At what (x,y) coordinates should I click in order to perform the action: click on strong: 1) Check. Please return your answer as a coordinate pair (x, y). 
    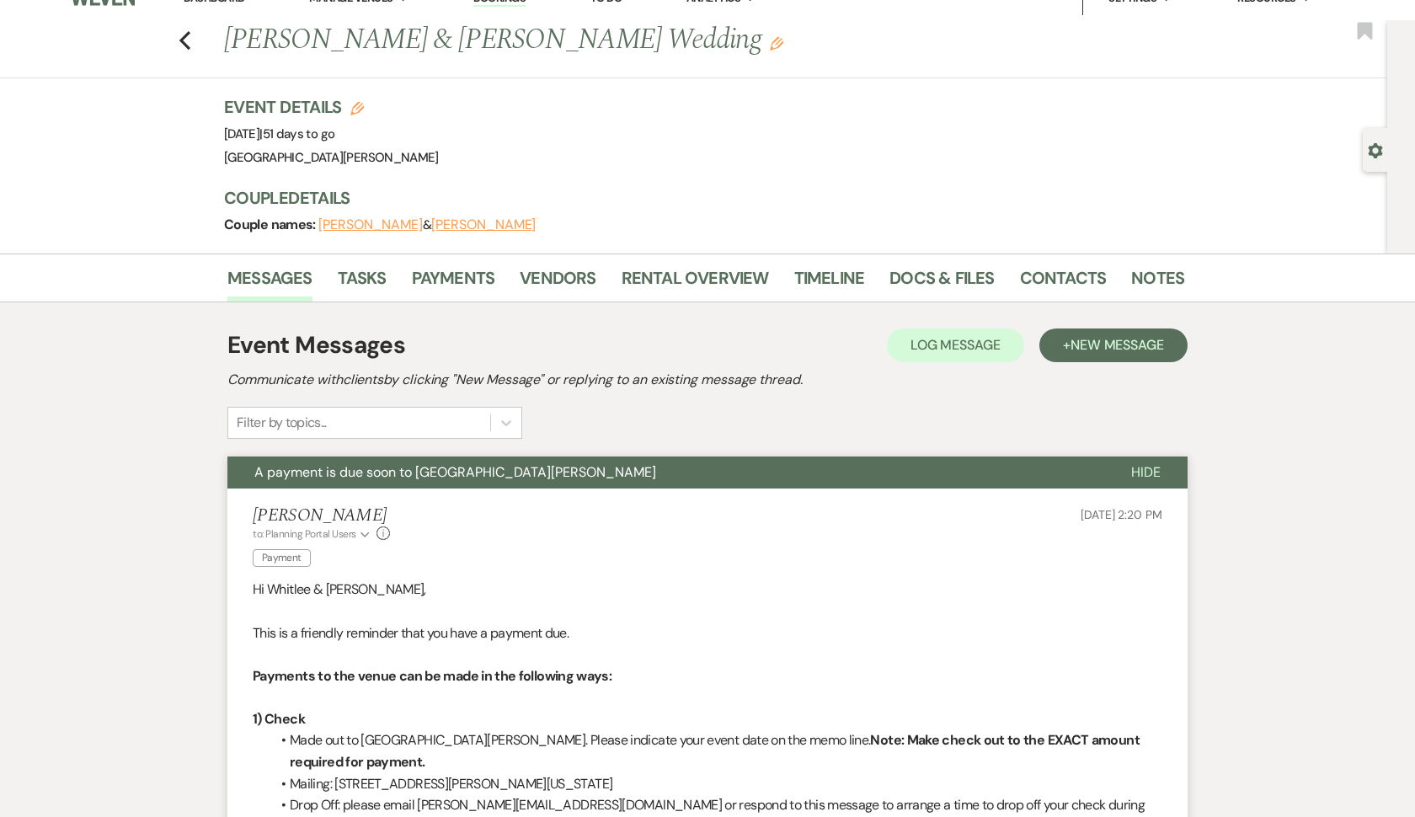
    Looking at the image, I should click on (279, 719).